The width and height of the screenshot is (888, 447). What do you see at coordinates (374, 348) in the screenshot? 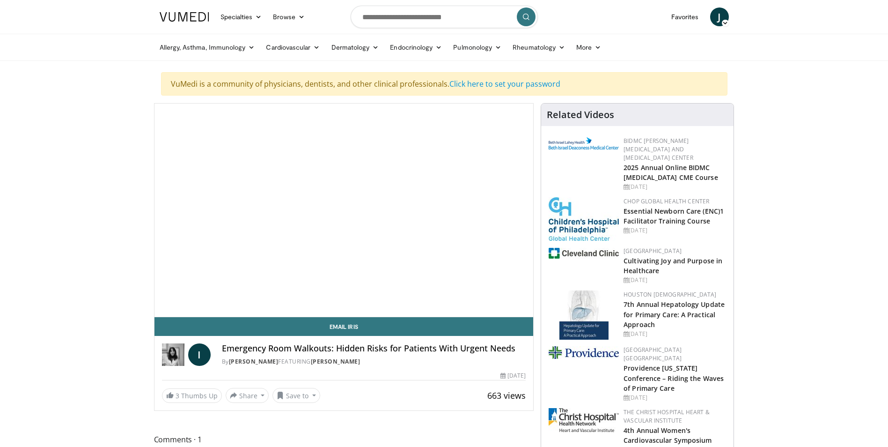
I see `h4: Emergency Room Walkouts: Hidden Risks for Patients With Urgent Needs` at bounding box center [374, 348].